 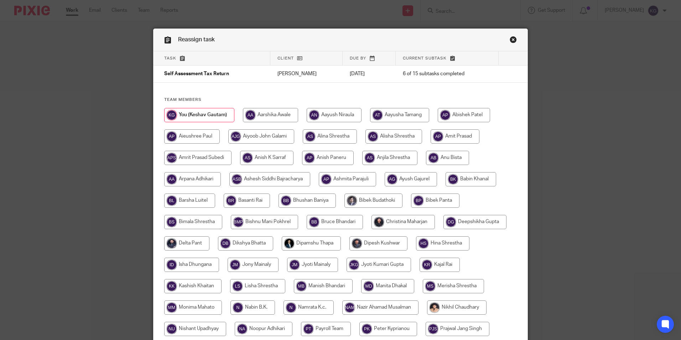 I want to click on a: Close this dialog window, so click(x=513, y=41).